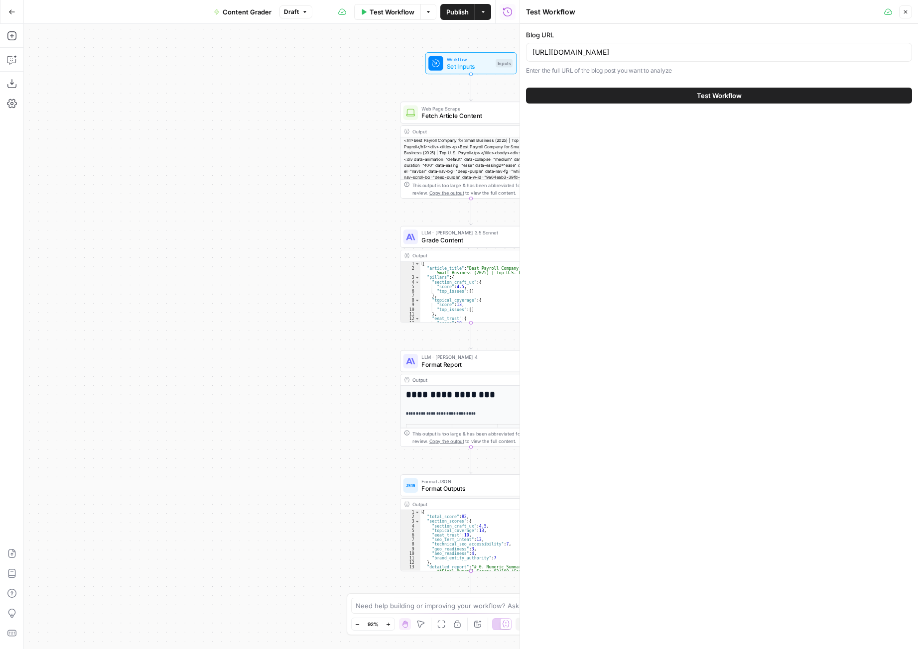 Image resolution: width=918 pixels, height=649 pixels. What do you see at coordinates (504, 63) in the screenshot?
I see `div: Inputs` at bounding box center [504, 63].